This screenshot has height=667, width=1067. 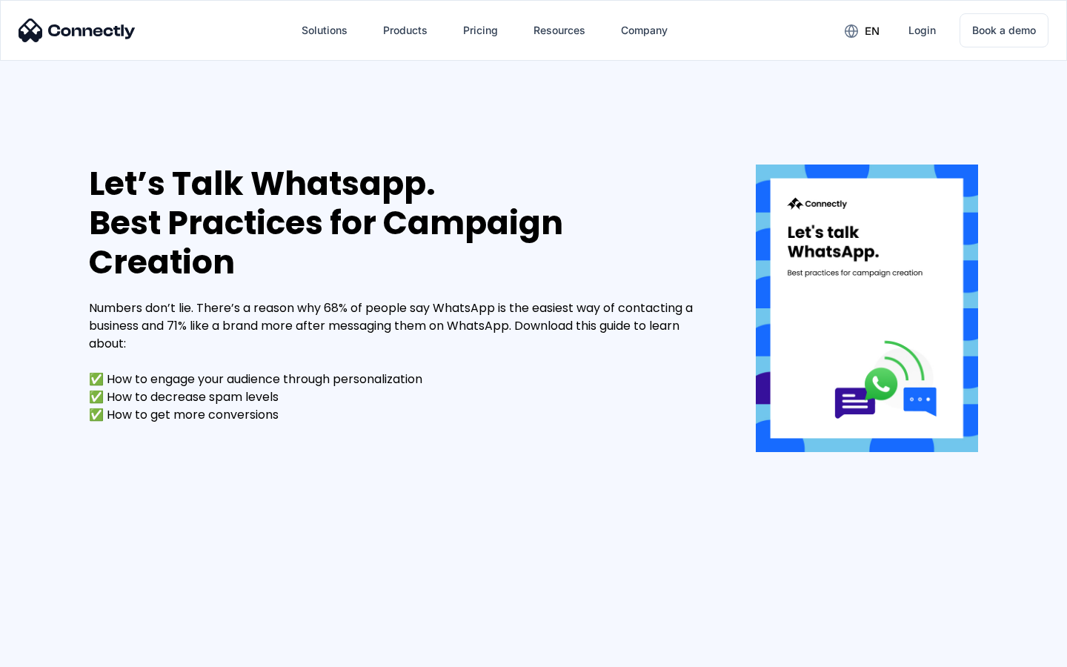 I want to click on div: Numbers don’t lie. There’s a reason why 68% of people say WhatsApp is the easiest way of contacti..., so click(x=400, y=362).